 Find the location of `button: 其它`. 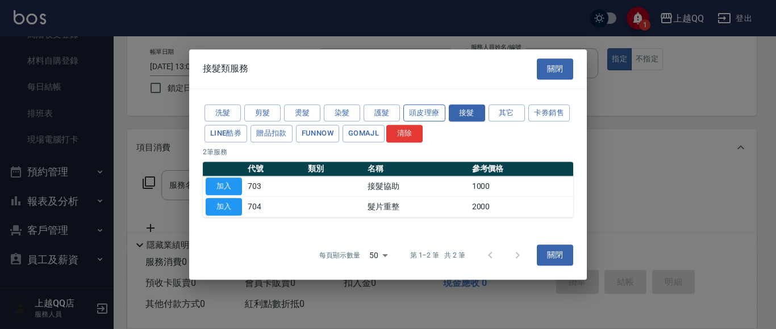

button: 其它 is located at coordinates (506, 113).